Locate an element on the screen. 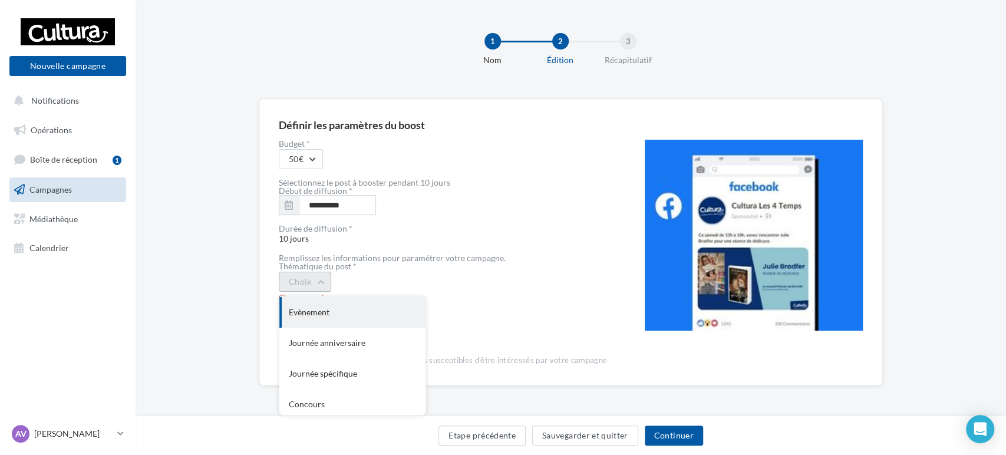 The height and width of the screenshot is (455, 1006). a: Boîte de réception1 is located at coordinates (68, 159).